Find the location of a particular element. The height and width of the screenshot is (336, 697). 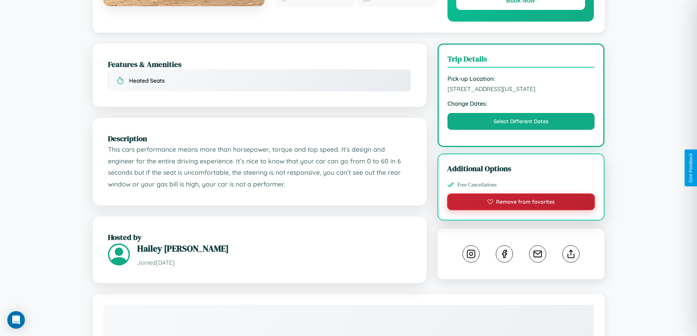

h2: Hosted by is located at coordinates (260, 237).